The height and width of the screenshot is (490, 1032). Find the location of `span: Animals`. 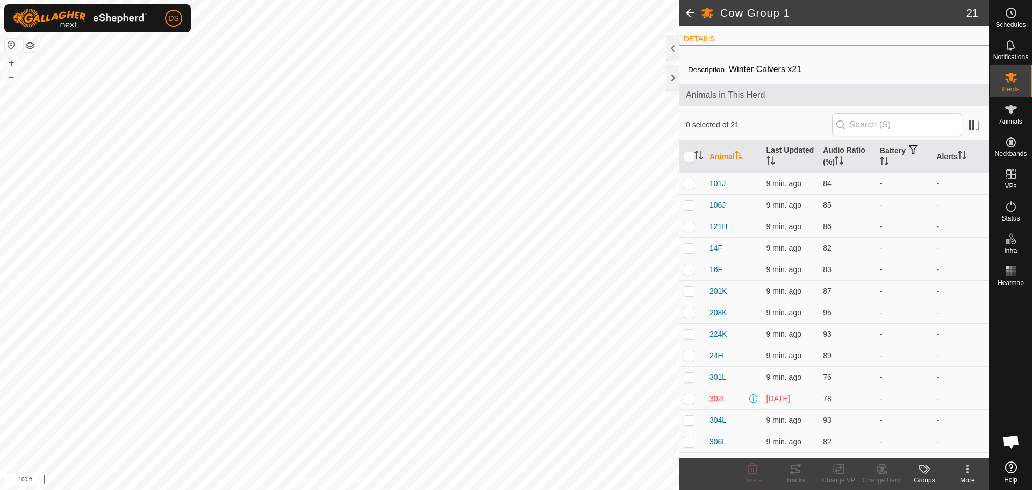

span: Animals is located at coordinates (1010, 121).